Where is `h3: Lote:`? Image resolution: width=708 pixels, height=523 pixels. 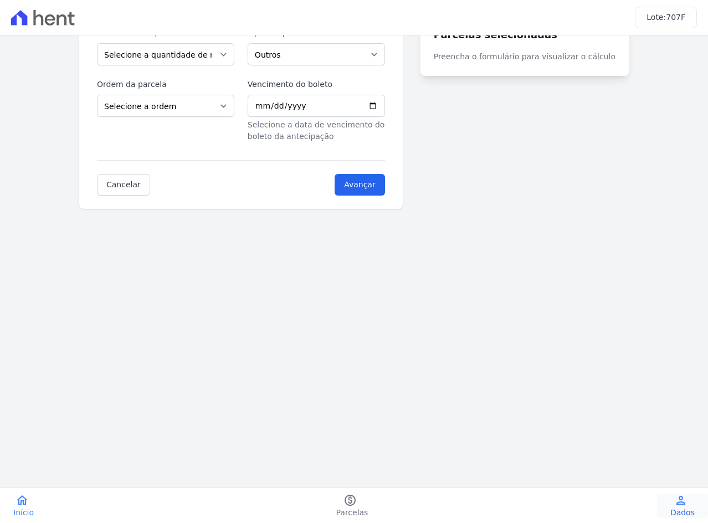
h3: Lote: is located at coordinates (666, 17).